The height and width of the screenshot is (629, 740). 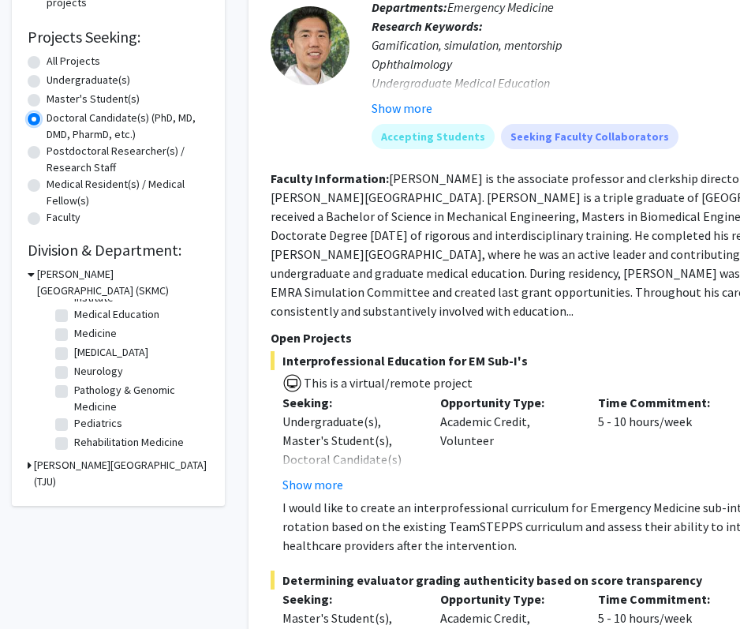 What do you see at coordinates (128, 159) in the screenshot?
I see `label: Postdoctoral Researcher(s) / Research Staff` at bounding box center [128, 159].